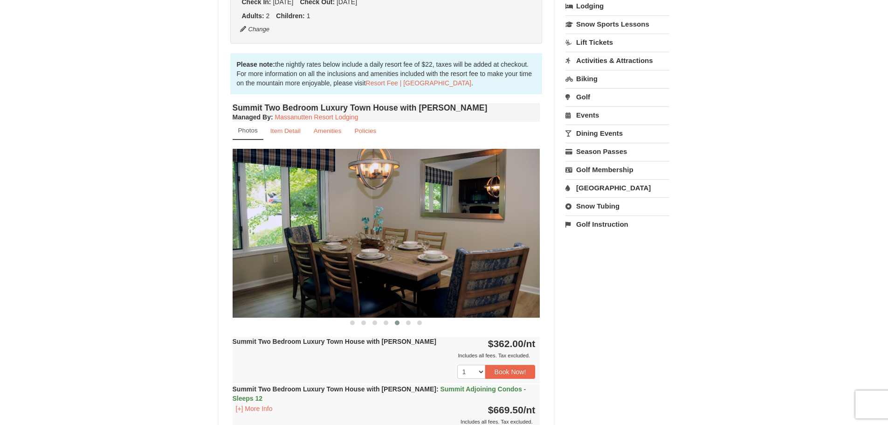  What do you see at coordinates (617, 97) in the screenshot?
I see `a: Golf` at bounding box center [617, 97].